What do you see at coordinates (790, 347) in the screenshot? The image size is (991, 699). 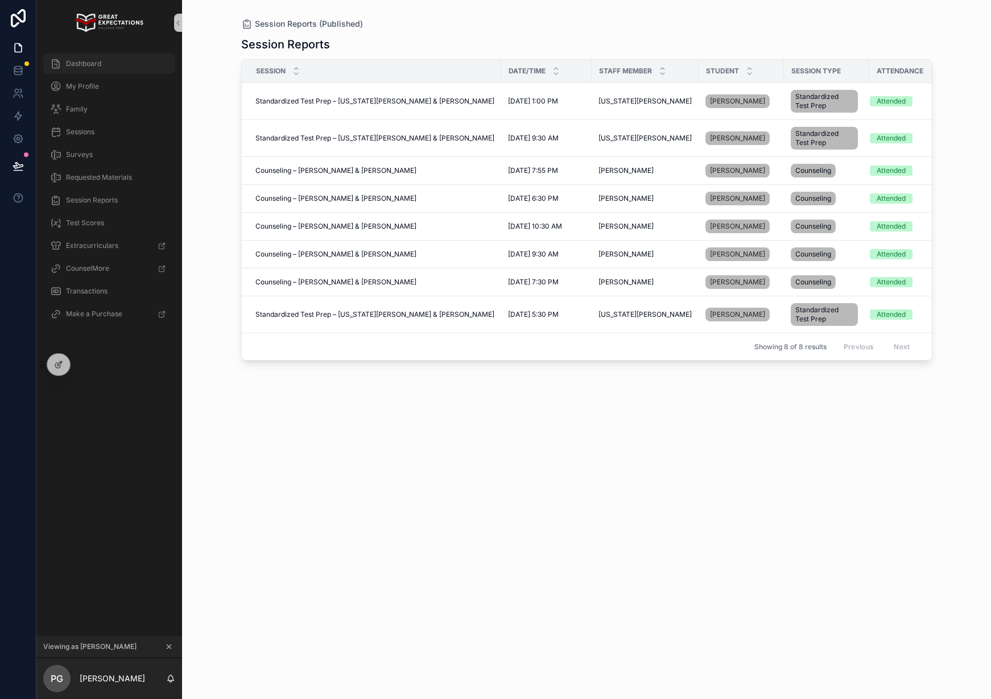 I see `span: Showing 8 of 8 results` at bounding box center [790, 347].